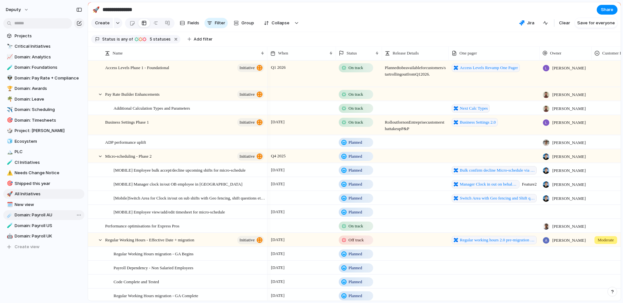  I want to click on span: Moderate, so click(606, 240).